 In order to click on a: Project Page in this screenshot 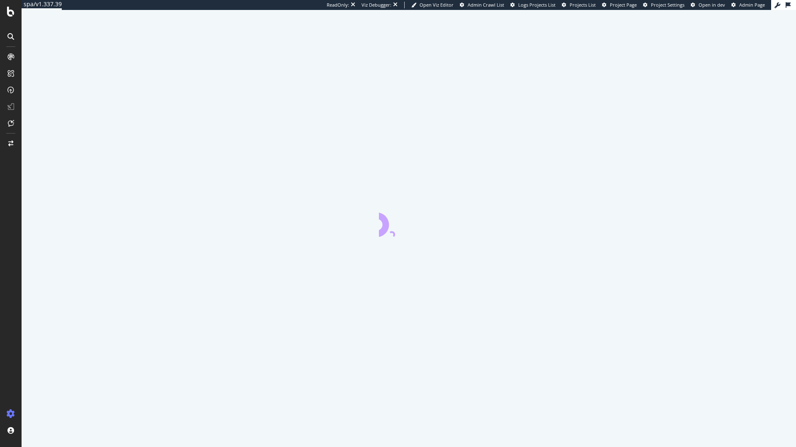, I will do `click(619, 5)`.